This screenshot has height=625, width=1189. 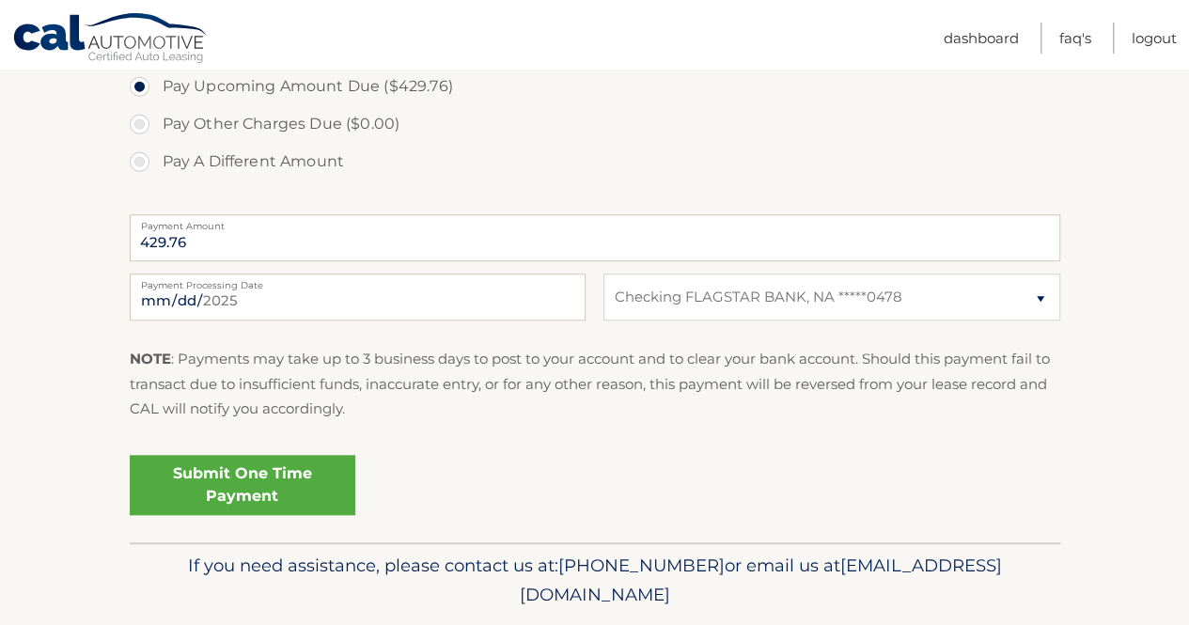 What do you see at coordinates (1155, 38) in the screenshot?
I see `a: Logout` at bounding box center [1155, 38].